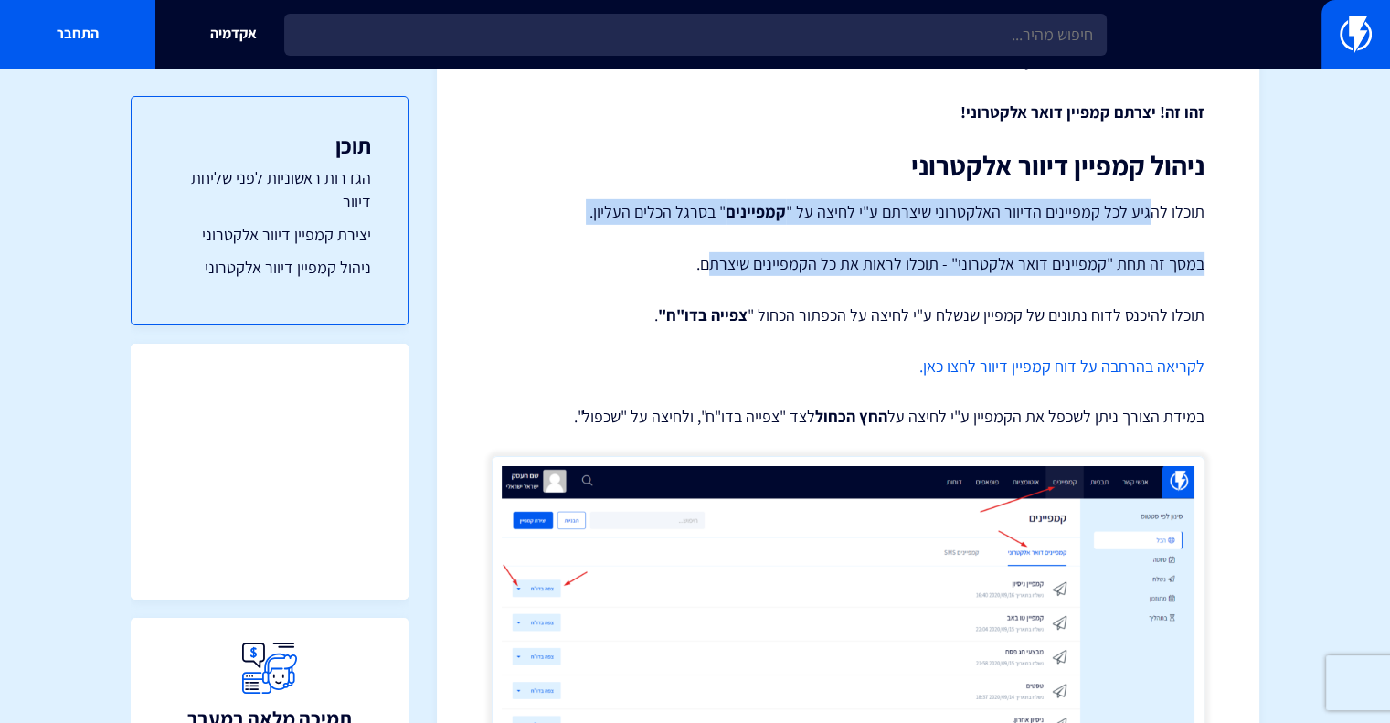  I want to click on strong: צפייה בדו"ח", so click(703, 314).